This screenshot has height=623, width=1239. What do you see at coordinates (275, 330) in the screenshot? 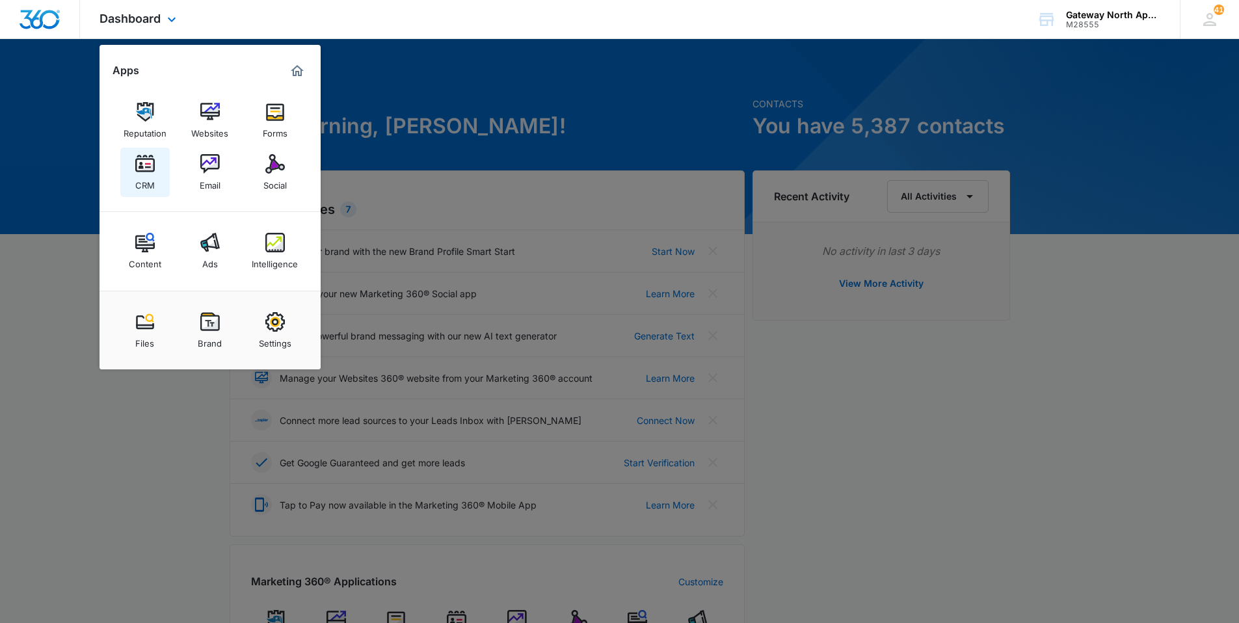
I see `a: Settings` at bounding box center [275, 330].